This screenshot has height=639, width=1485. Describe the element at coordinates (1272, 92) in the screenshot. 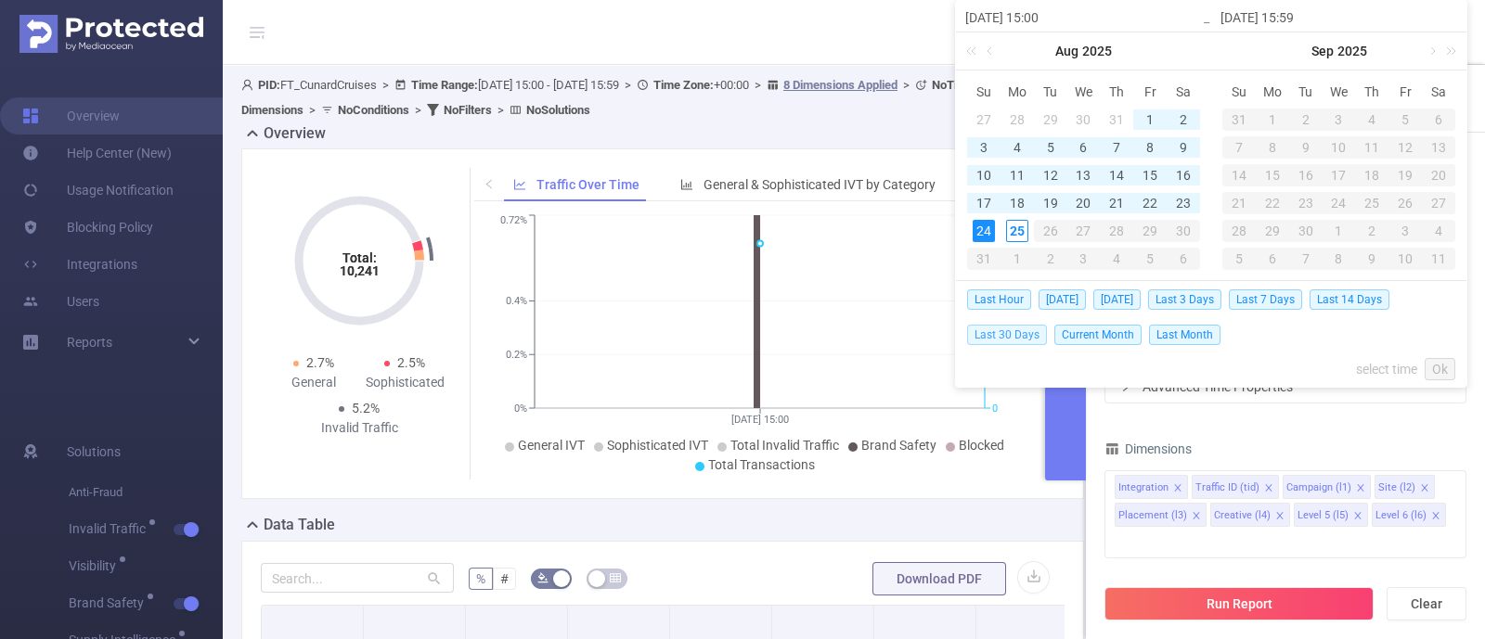

I see `span: Mo` at that location.